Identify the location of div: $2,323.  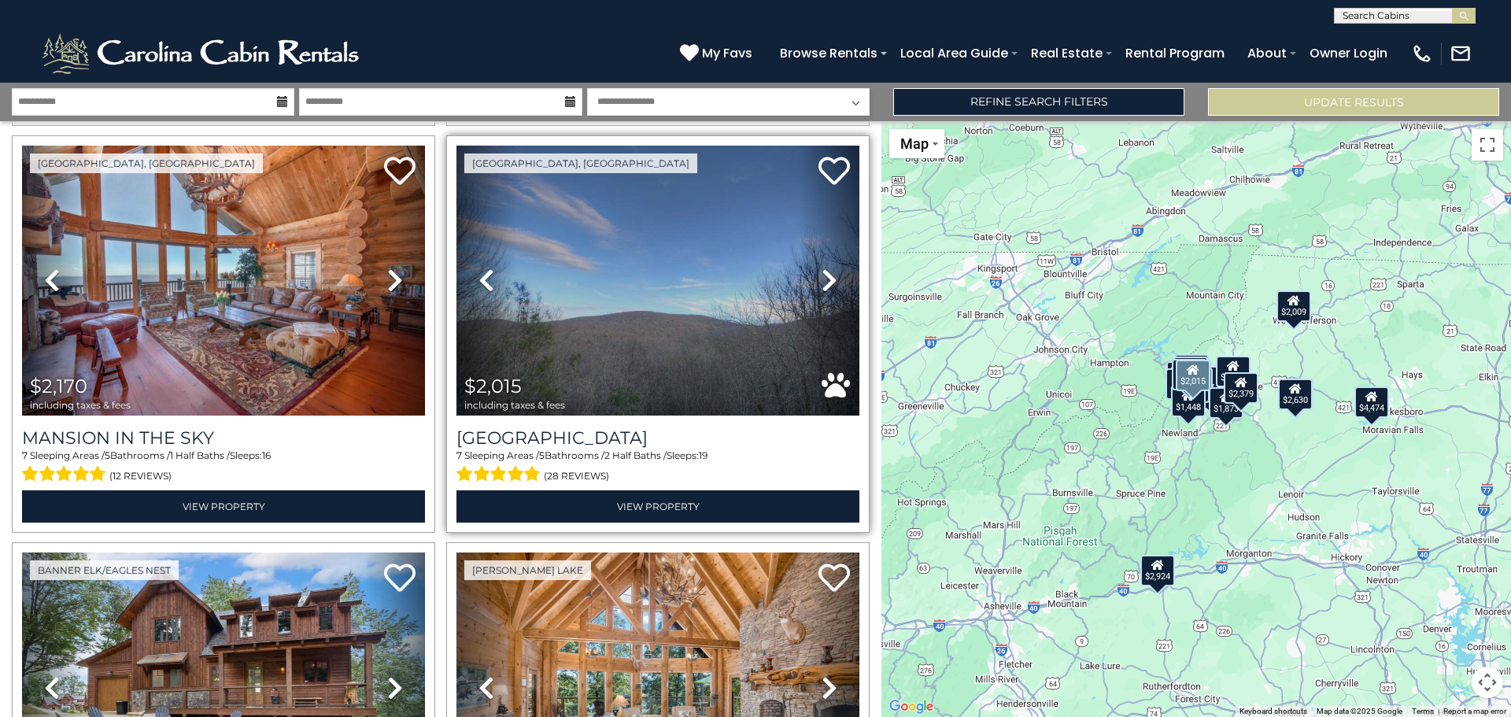
(1189, 374).